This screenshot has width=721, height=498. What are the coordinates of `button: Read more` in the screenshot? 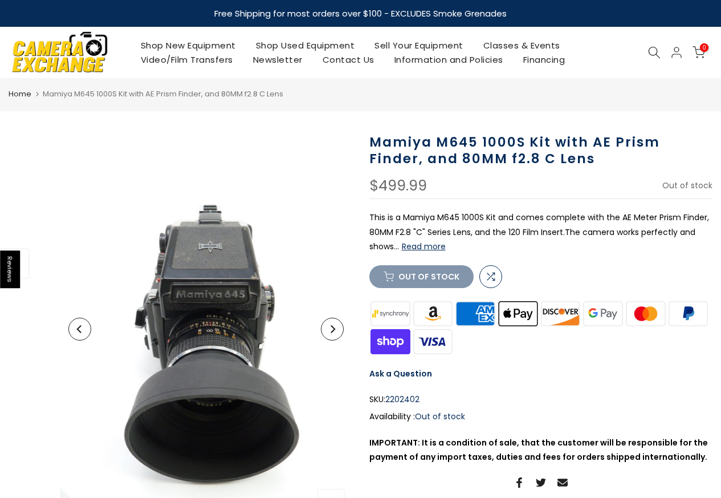 It's located at (424, 246).